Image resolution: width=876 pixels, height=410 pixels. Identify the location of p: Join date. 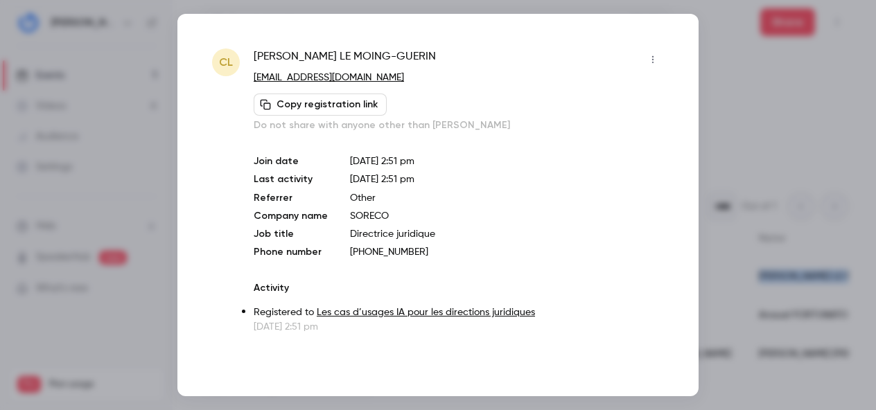
(290, 161).